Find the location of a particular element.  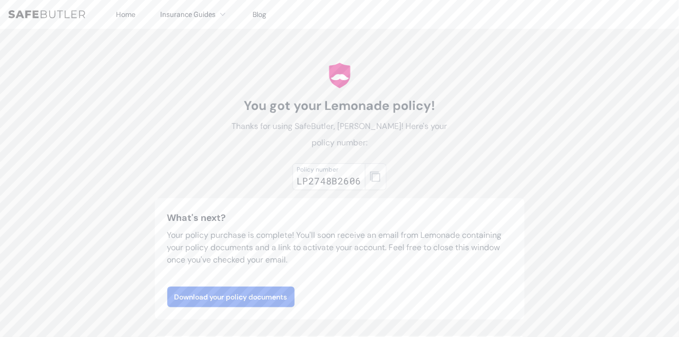

div: Policy number is located at coordinates (329, 169).